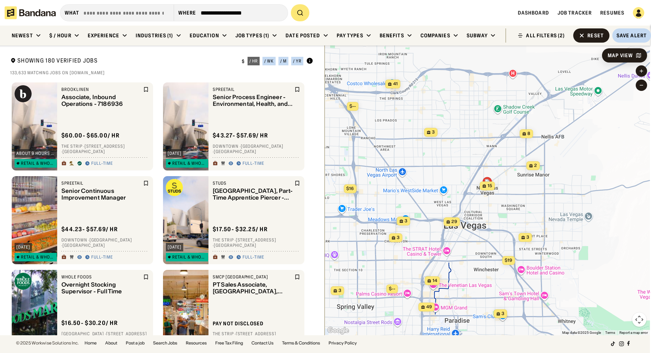 This screenshot has width=651, height=353. I want to click on div: / m, so click(284, 61).